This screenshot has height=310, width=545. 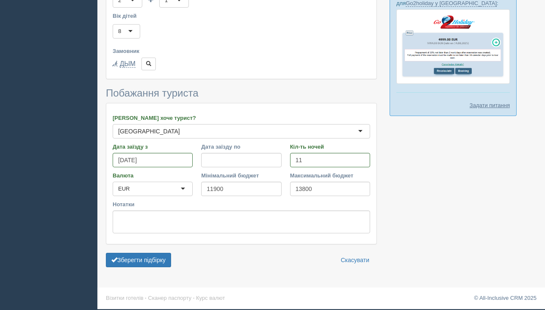 What do you see at coordinates (153, 175) in the screenshot?
I see `label: Валюта` at bounding box center [153, 175].